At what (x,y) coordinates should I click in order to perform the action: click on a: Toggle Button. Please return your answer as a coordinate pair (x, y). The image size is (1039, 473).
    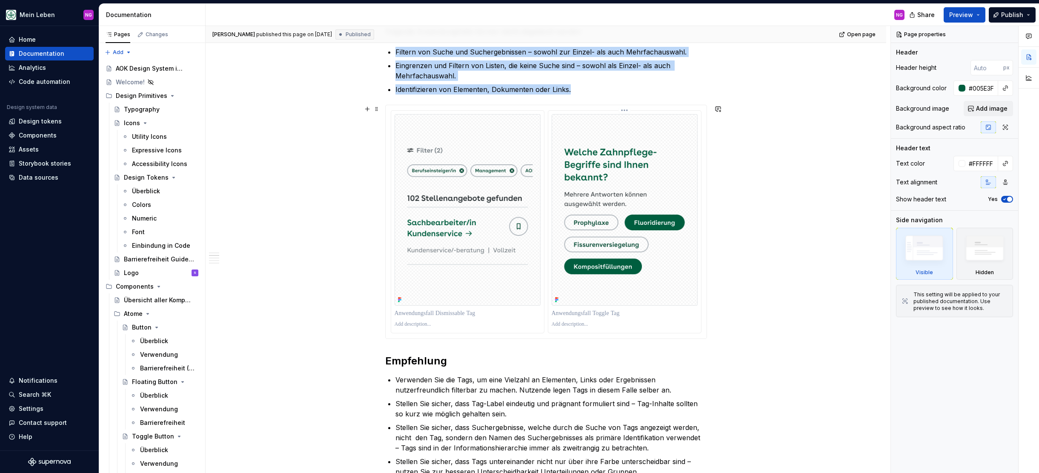
    Looking at the image, I should click on (160, 436).